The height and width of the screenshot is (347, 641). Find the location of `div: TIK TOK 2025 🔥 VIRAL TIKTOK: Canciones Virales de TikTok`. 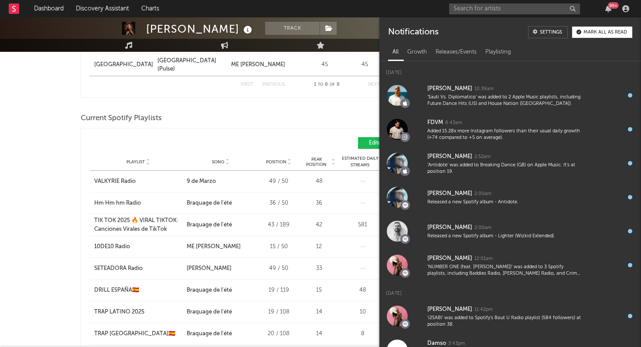

div: TIK TOK 2025 🔥 VIRAL TIKTOK: Canciones Virales de TikTok is located at coordinates (138, 225).